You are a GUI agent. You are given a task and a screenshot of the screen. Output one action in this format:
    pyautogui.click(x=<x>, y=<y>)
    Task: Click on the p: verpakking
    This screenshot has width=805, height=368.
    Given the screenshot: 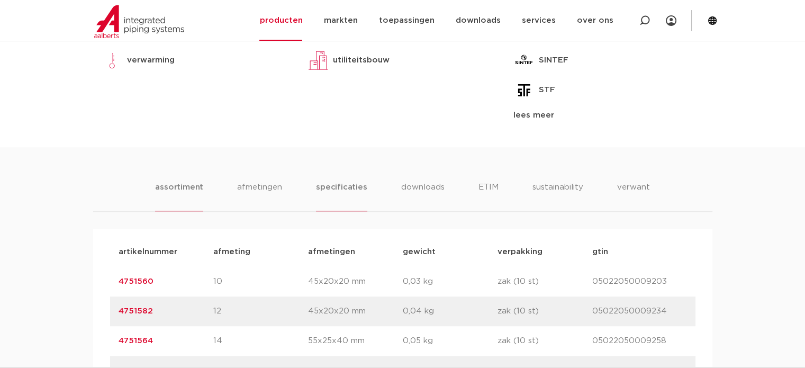 What is the action you would take?
    pyautogui.click(x=544, y=252)
    